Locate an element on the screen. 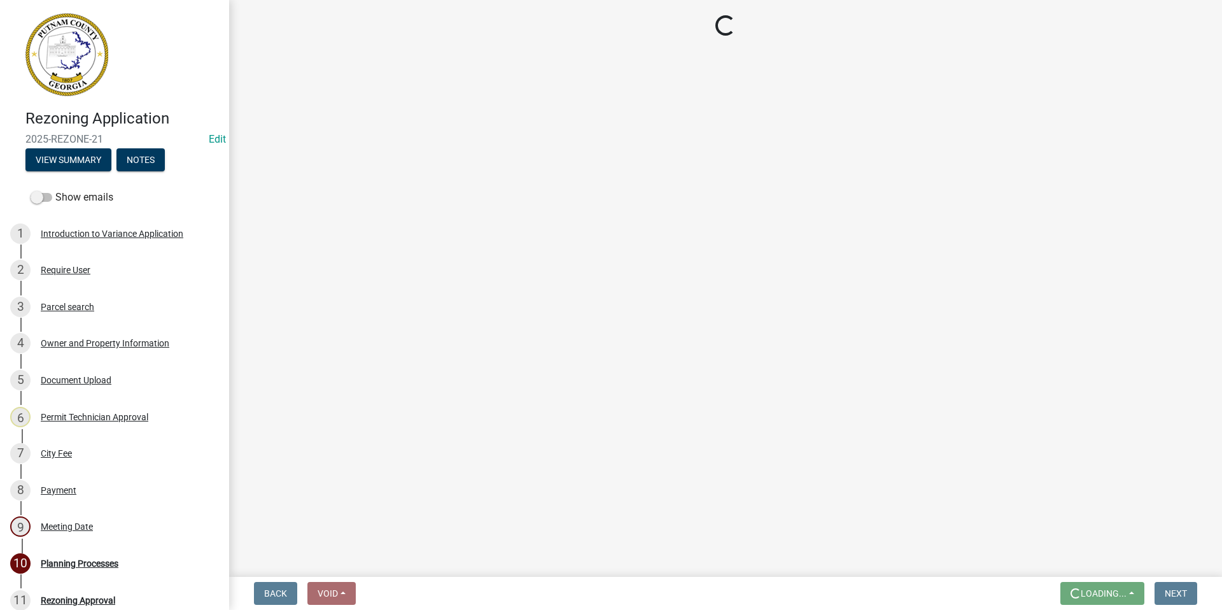  div: Permit Technician Approval is located at coordinates (94, 417).